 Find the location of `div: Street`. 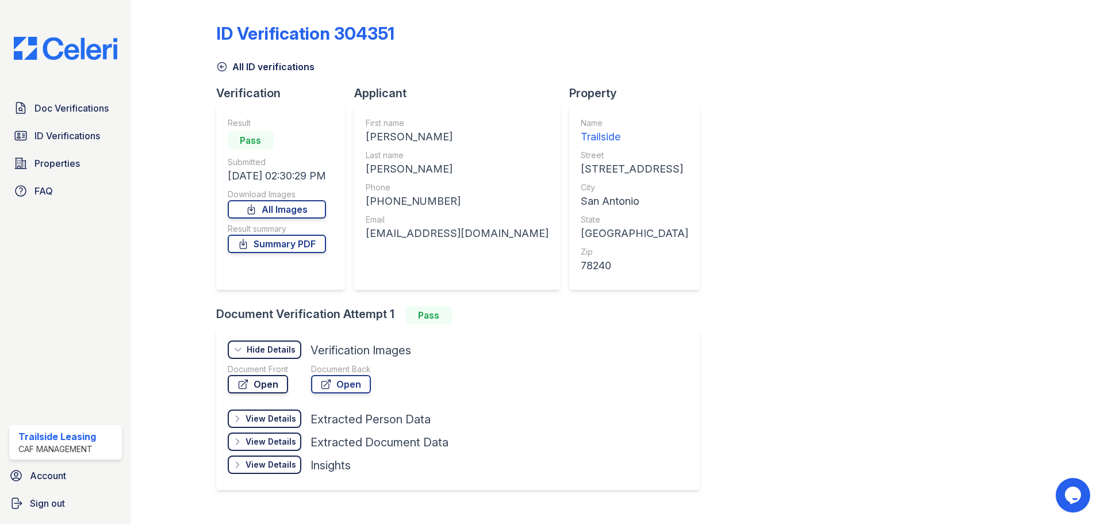

div: Street is located at coordinates (634, 155).